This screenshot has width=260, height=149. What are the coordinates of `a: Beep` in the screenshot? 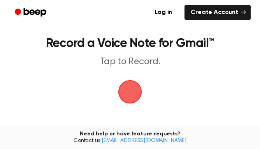 It's located at (31, 12).